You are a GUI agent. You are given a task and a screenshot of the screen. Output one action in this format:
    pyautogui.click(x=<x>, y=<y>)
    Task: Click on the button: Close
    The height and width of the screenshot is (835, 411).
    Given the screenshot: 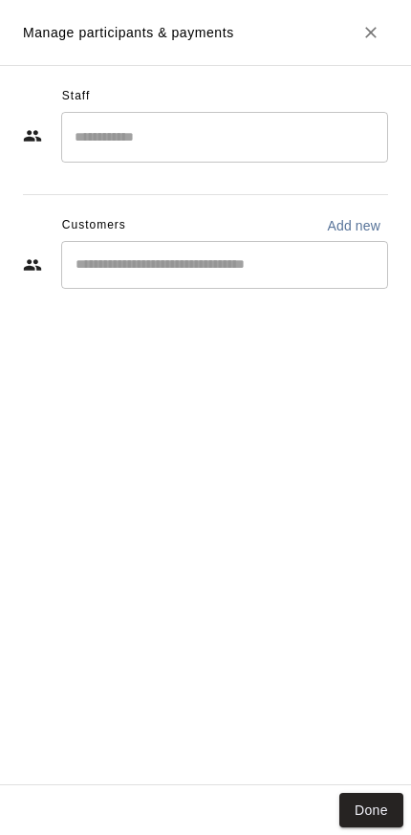 What is the action you would take?
    pyautogui.click(x=371, y=33)
    